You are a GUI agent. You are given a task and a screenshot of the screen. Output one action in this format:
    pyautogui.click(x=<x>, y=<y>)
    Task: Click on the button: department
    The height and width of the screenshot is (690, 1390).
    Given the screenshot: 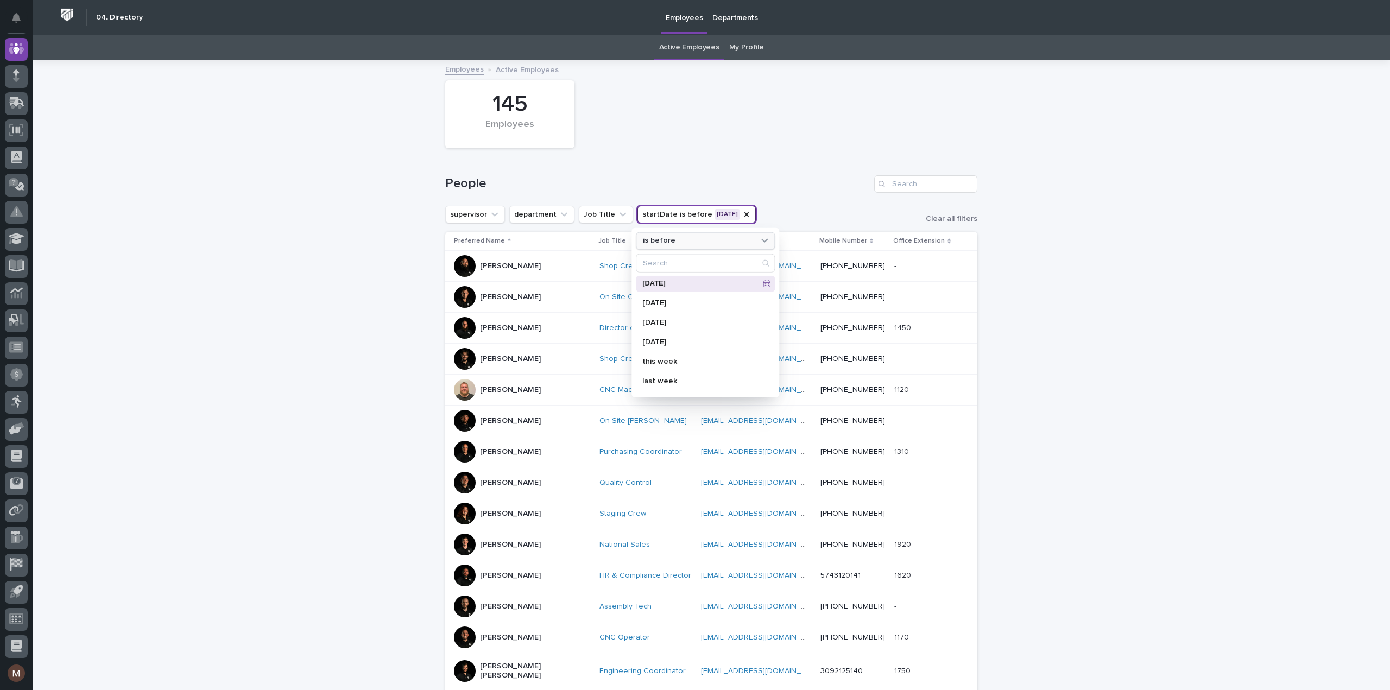 What is the action you would take?
    pyautogui.click(x=542, y=215)
    